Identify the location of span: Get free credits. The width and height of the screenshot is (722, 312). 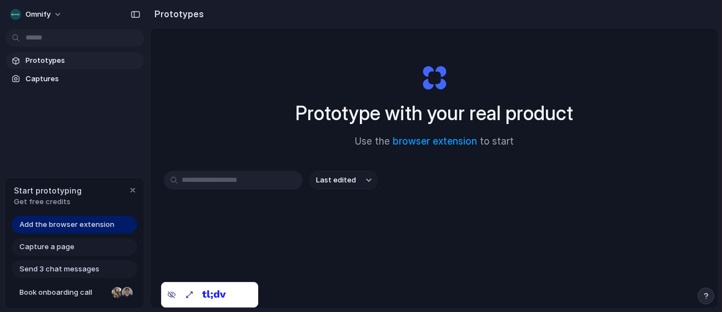
(48, 202).